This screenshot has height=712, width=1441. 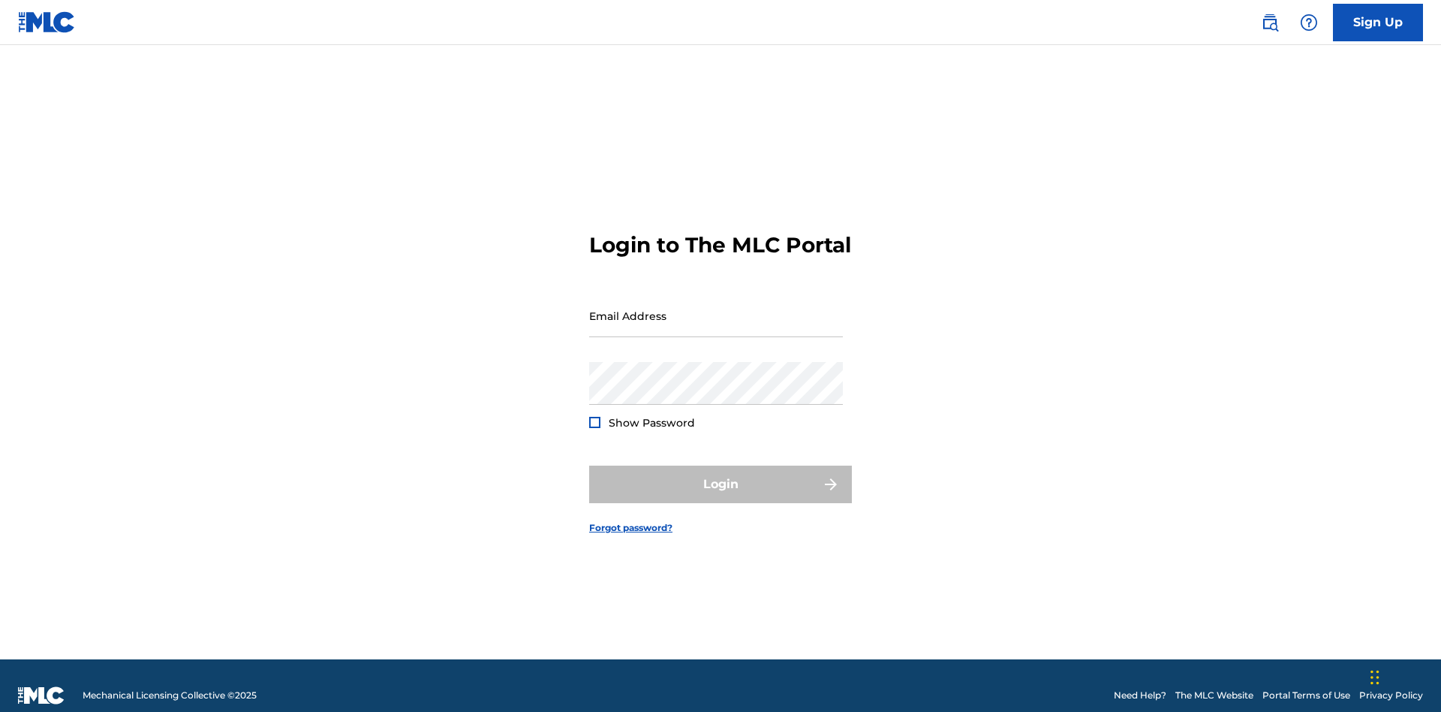 What do you see at coordinates (1378, 23) in the screenshot?
I see `a: Sign Up` at bounding box center [1378, 23].